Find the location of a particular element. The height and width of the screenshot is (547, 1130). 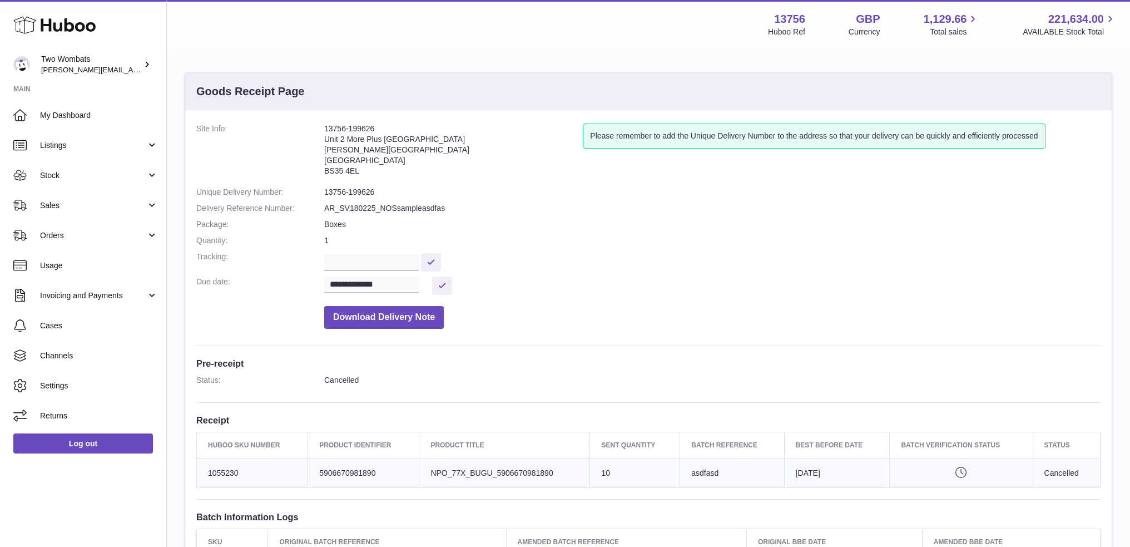

dt: Due date: is located at coordinates (260, 285).